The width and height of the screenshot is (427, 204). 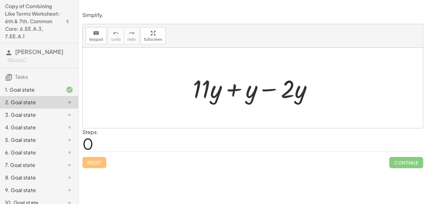 What do you see at coordinates (116, 33) in the screenshot?
I see `i: undo` at bounding box center [116, 33].